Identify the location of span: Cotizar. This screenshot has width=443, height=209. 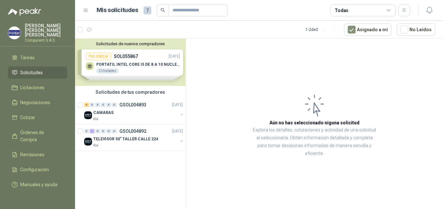
(28, 118).